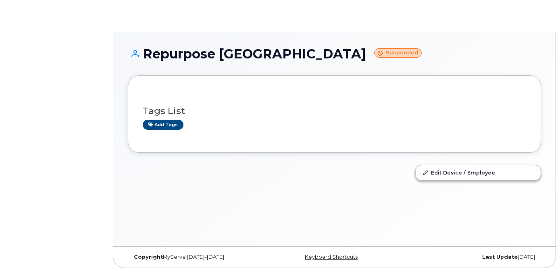 The width and height of the screenshot is (560, 268). I want to click on strong: Last Update, so click(500, 257).